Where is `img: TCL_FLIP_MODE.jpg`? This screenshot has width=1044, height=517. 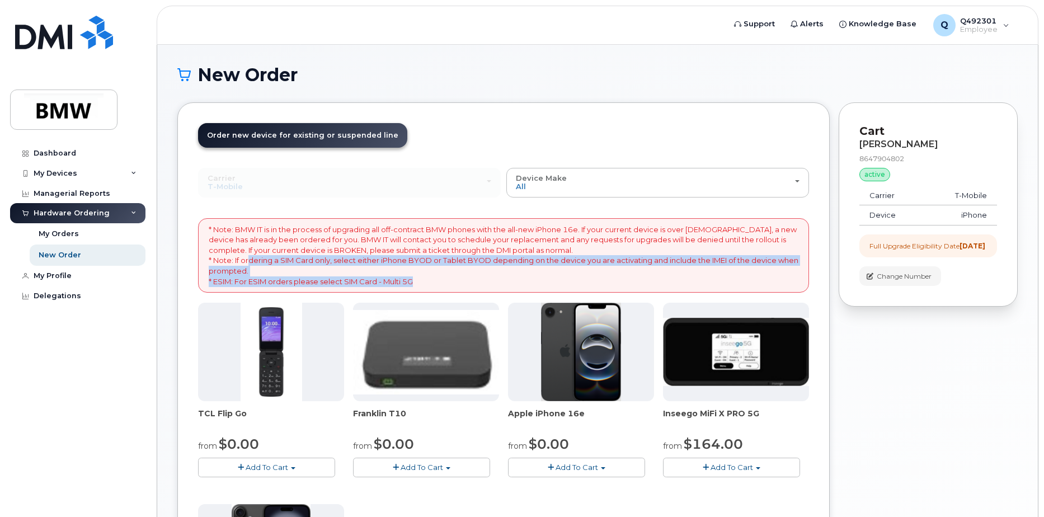 img: TCL_FLIP_MODE.jpg is located at coordinates (271, 352).